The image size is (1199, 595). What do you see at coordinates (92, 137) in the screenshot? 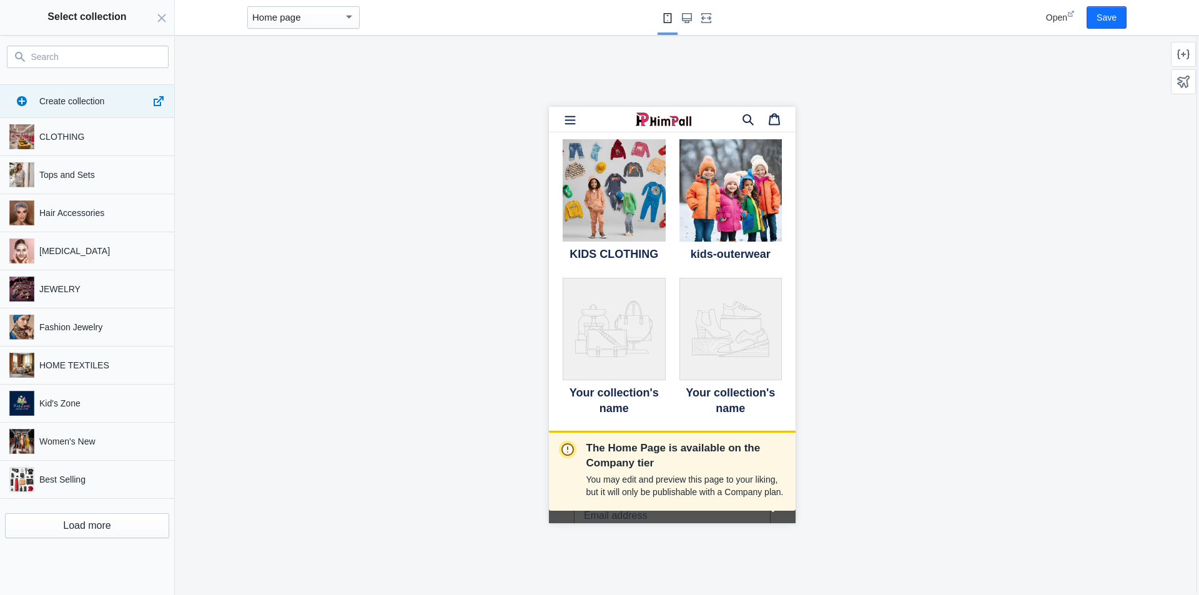
I see `p: CLOTHING` at bounding box center [92, 137].